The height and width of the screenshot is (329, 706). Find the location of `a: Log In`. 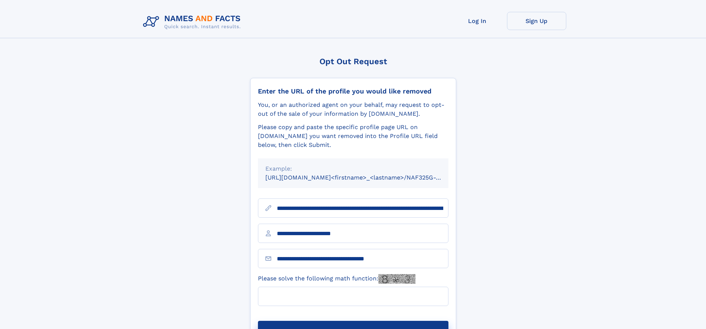

a: Log In is located at coordinates (477, 21).